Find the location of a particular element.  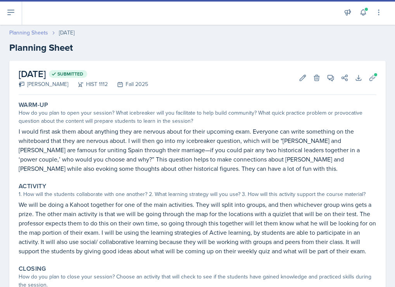

label: Closing is located at coordinates (32, 269).